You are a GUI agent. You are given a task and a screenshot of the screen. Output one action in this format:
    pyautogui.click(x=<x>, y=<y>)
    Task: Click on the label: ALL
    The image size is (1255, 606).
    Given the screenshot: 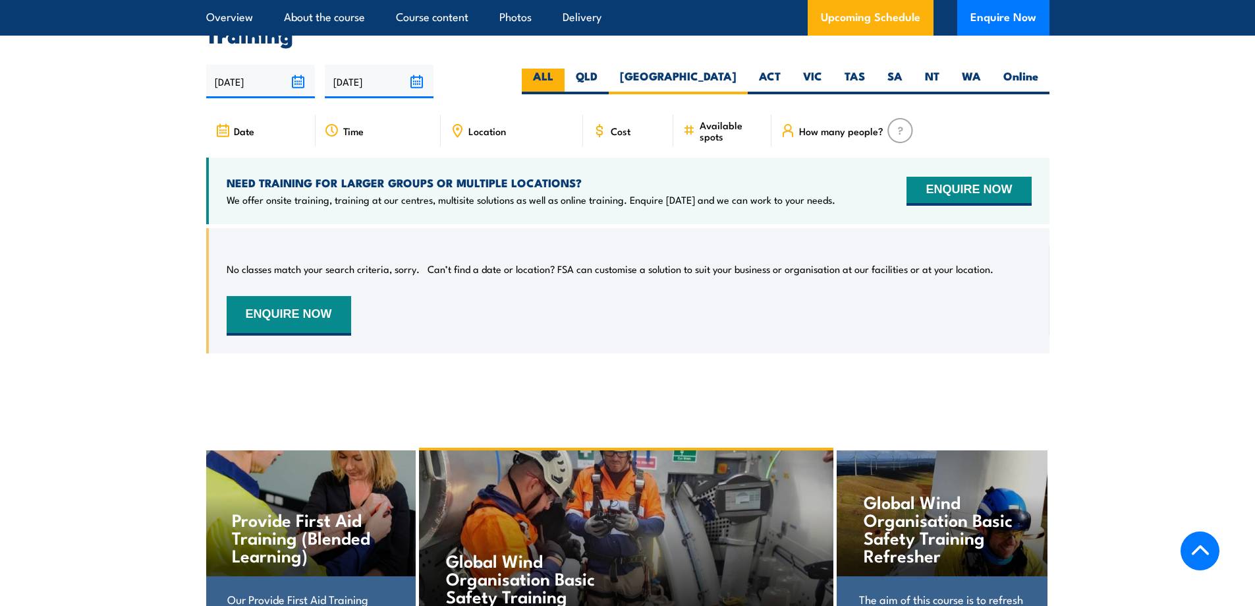 What is the action you would take?
    pyautogui.click(x=543, y=81)
    